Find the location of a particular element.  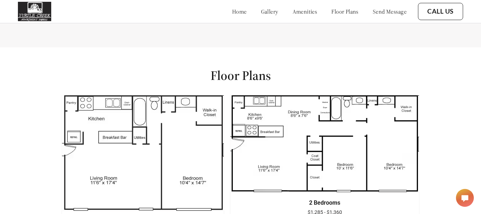

a: send message is located at coordinates (390, 11).